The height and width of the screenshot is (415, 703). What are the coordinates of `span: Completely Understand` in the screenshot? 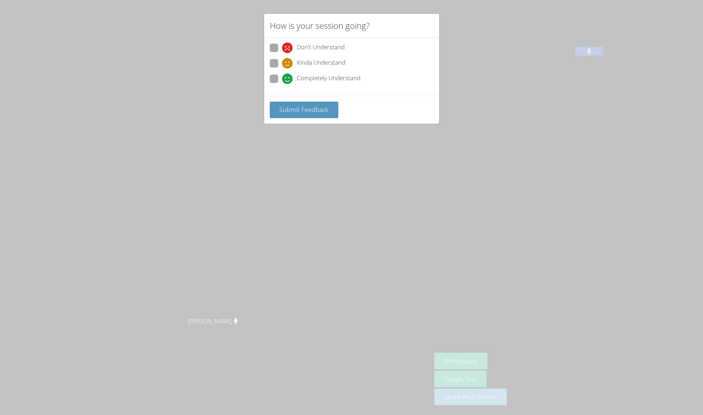 It's located at (328, 79).